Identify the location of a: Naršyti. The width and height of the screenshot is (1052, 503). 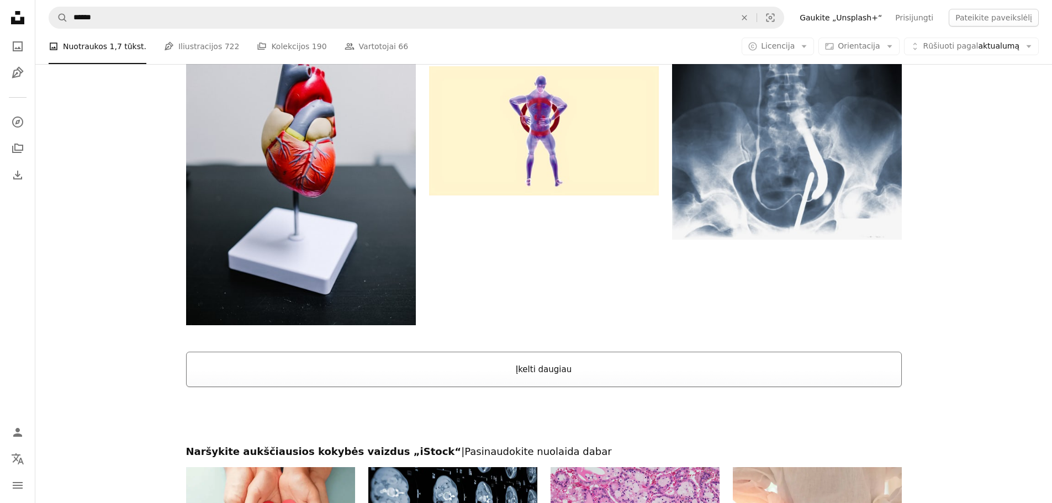
(18, 122).